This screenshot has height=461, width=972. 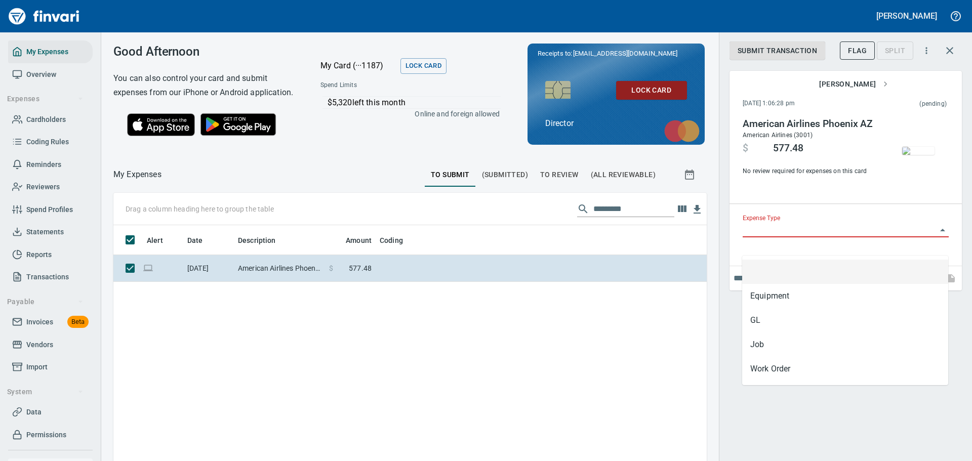 I want to click on button: Expenses, so click(x=45, y=99).